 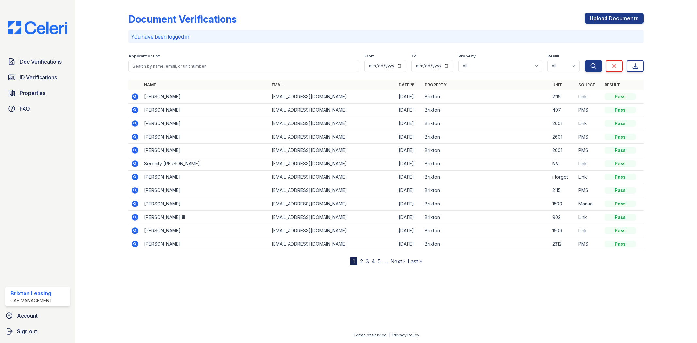 I want to click on label: Result, so click(x=554, y=56).